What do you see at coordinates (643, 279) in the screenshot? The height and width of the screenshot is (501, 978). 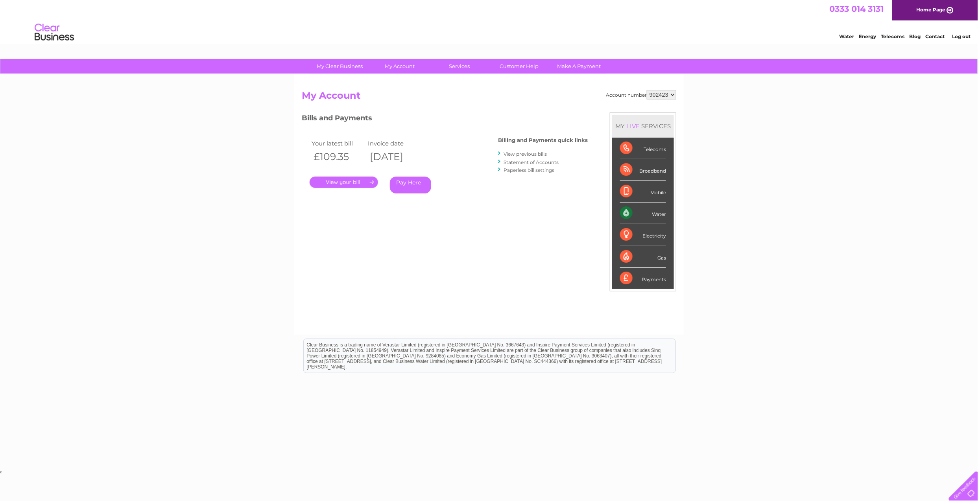 I see `div: Payments` at bounding box center [643, 279].